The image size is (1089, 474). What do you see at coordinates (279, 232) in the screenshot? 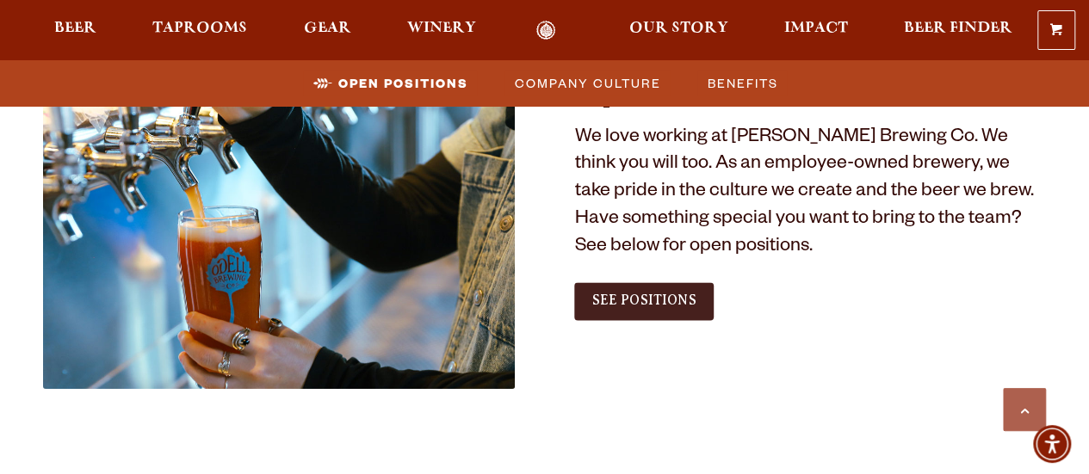
I see `img: Jobs_1` at bounding box center [279, 232].